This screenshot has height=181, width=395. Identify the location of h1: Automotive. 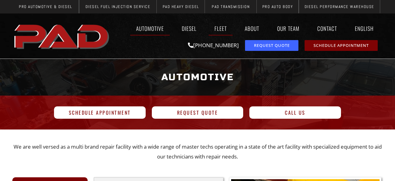
(198, 77).